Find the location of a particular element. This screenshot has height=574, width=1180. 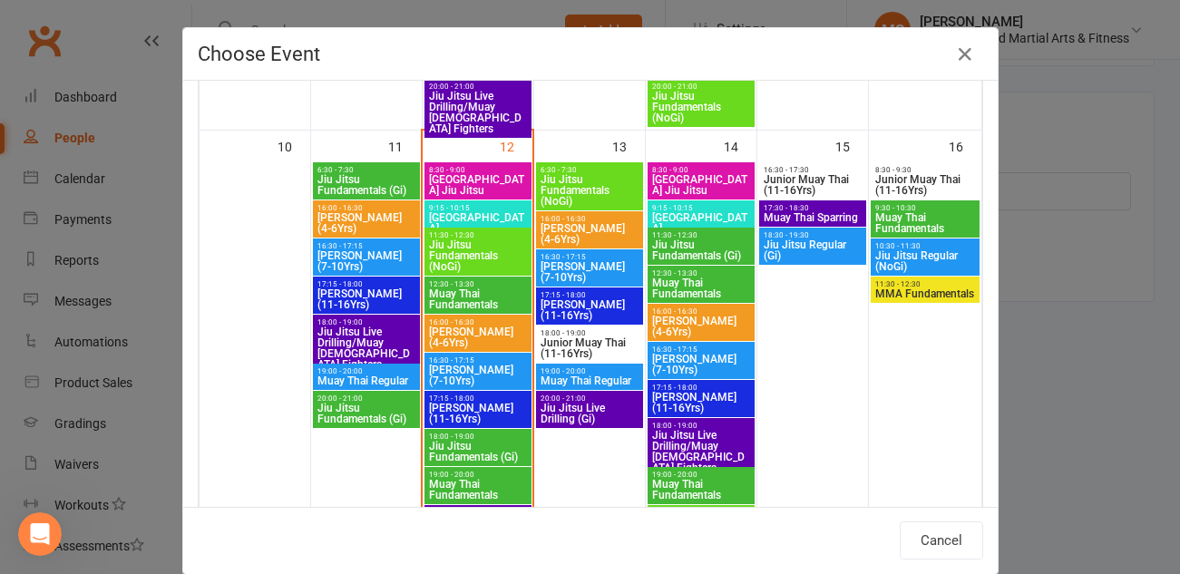

span: 195 articles is located at coordinates (55, 229).